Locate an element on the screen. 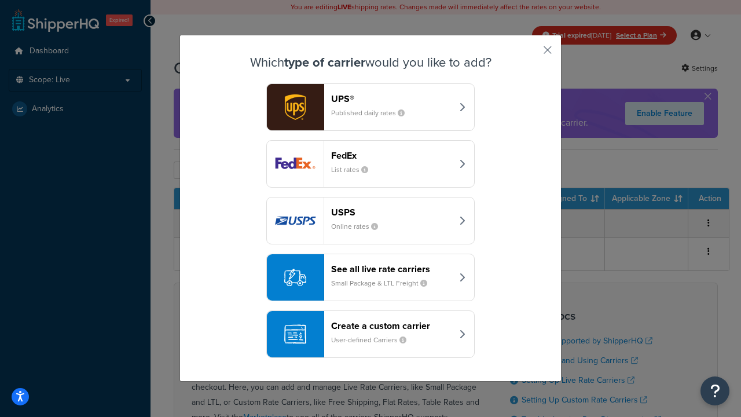 This screenshot has height=417, width=741. small: Small Package & LTL Freight is located at coordinates (384, 283).